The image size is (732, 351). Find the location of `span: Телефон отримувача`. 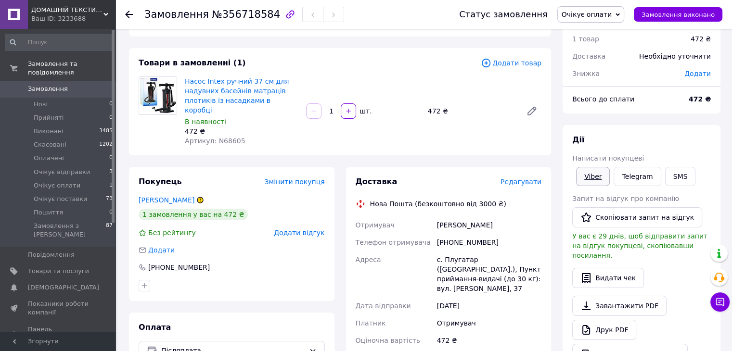

span: Телефон отримувача is located at coordinates (393, 243).